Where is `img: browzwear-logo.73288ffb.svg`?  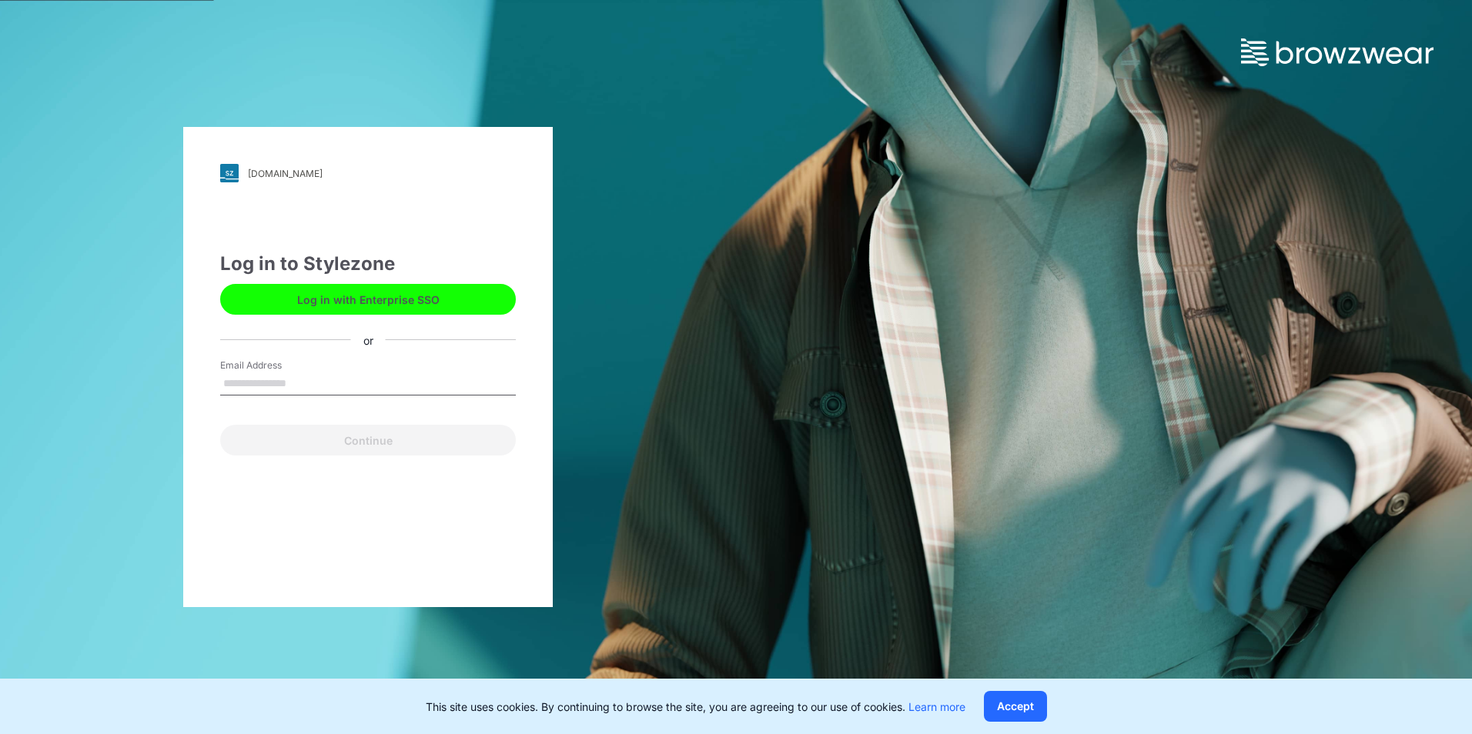
img: browzwear-logo.73288ffb.svg is located at coordinates (1337, 52).